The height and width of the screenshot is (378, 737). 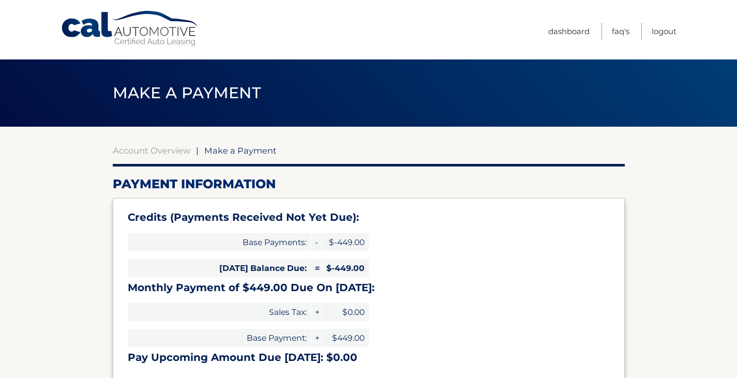 I want to click on h2: Payment Information, so click(x=369, y=184).